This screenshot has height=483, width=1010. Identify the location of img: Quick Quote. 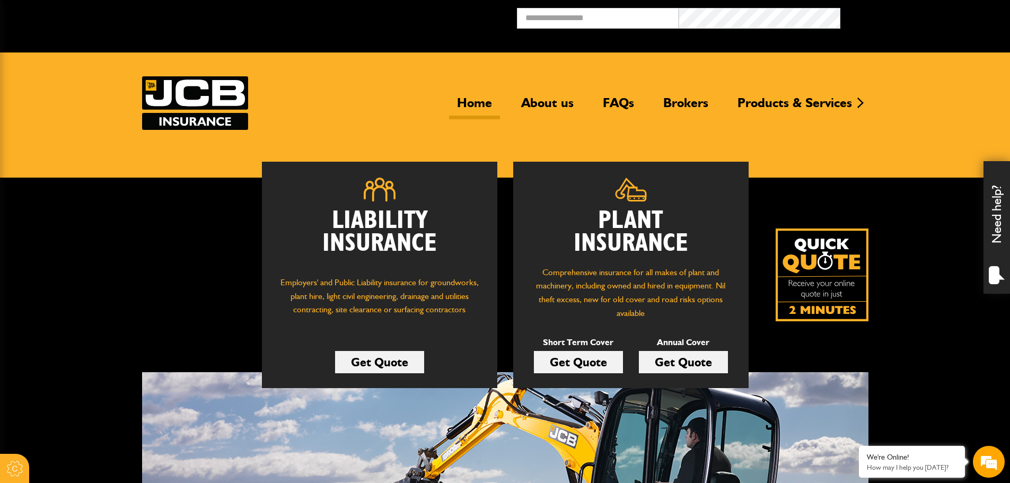
(821, 275).